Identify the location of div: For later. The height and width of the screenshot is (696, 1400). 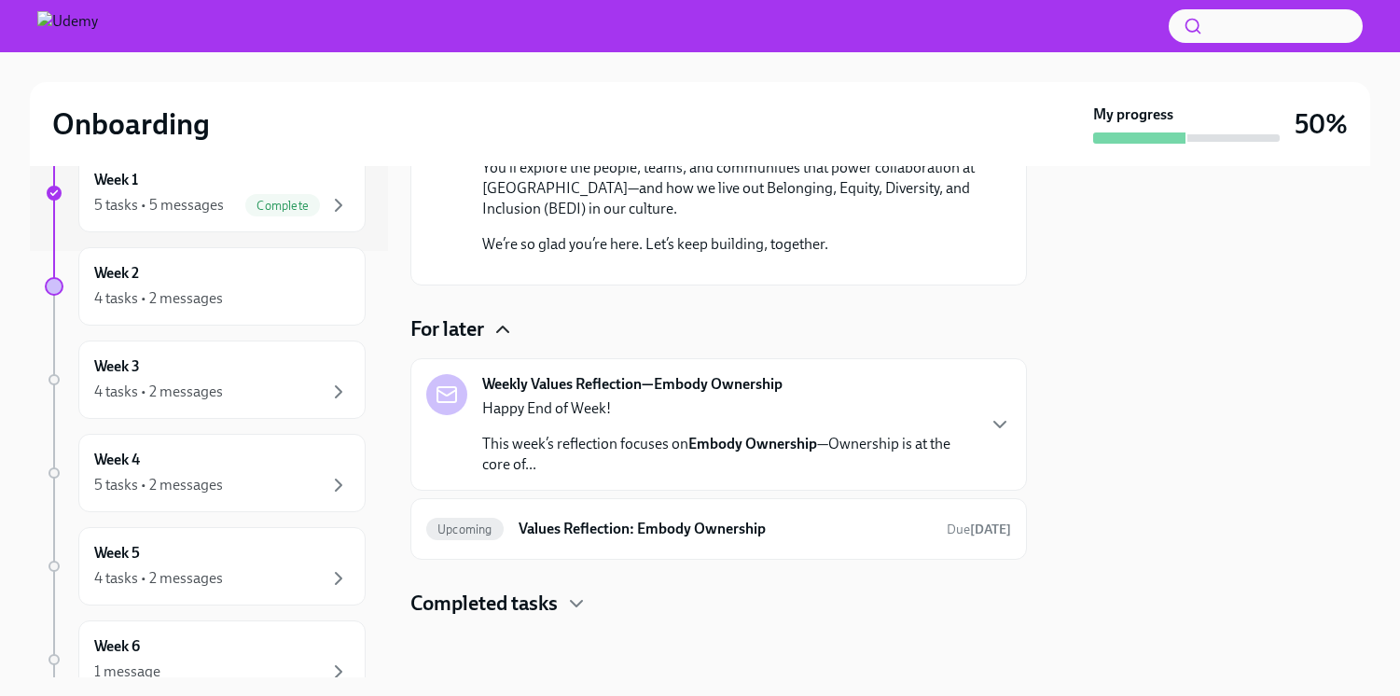
(718, 329).